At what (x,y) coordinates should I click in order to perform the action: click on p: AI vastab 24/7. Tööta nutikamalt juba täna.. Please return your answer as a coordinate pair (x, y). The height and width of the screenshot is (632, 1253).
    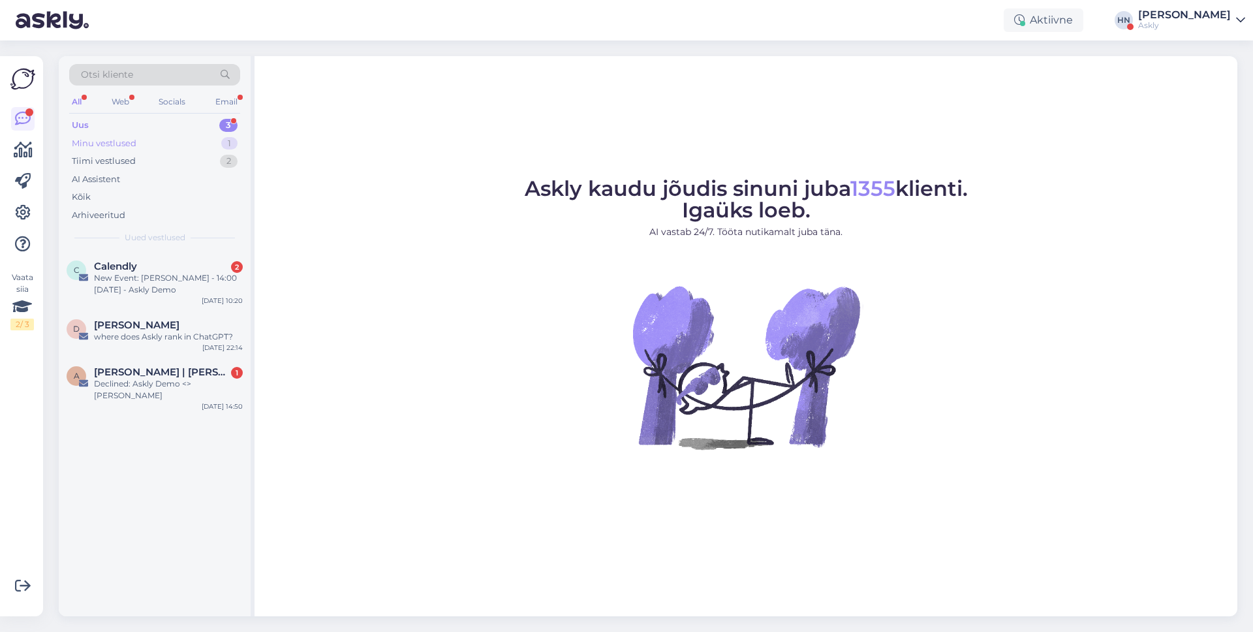
    Looking at the image, I should click on (746, 232).